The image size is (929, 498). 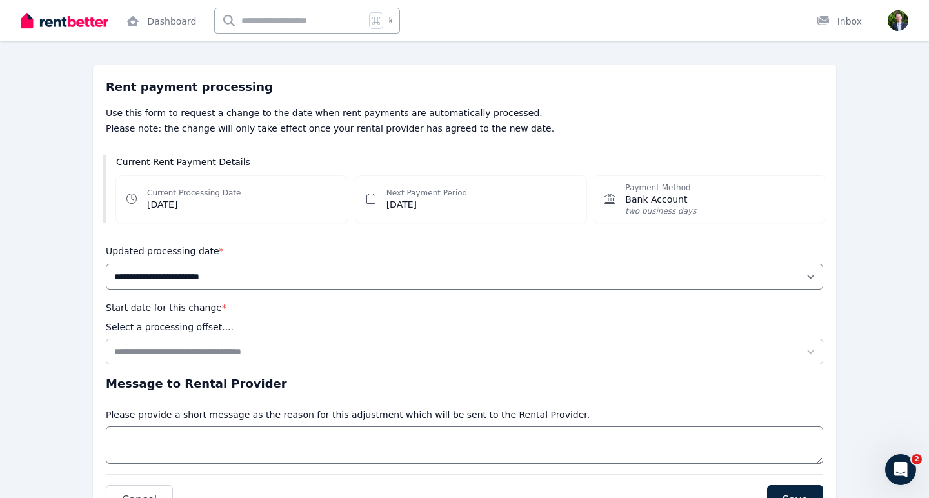 I want to click on span: k, so click(x=390, y=21).